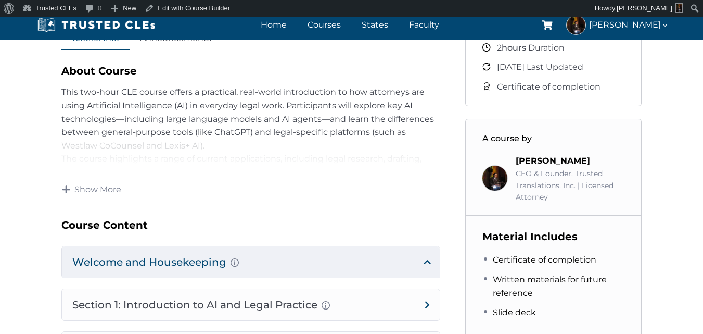 Image resolution: width=703 pixels, height=334 pixels. What do you see at coordinates (499, 47) in the screenshot?
I see `span: 2` at bounding box center [499, 47].